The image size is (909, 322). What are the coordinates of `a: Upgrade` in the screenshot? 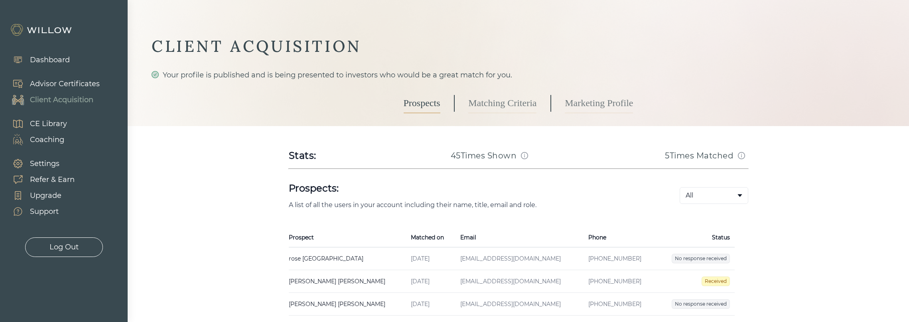 It's located at (39, 196).